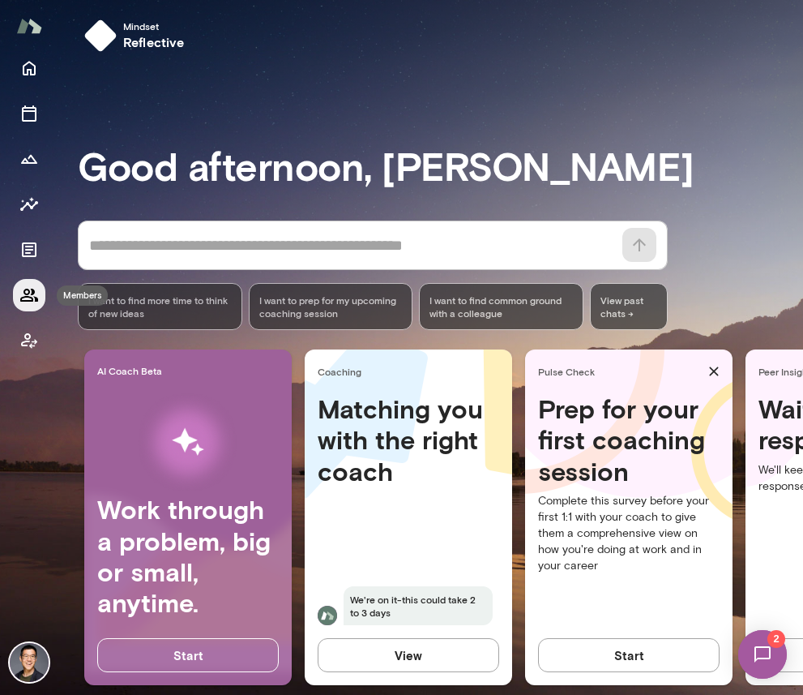 The image size is (803, 695). What do you see at coordinates (409, 439) in the screenshot?
I see `h4: Matching you with the right coach` at bounding box center [409, 439].